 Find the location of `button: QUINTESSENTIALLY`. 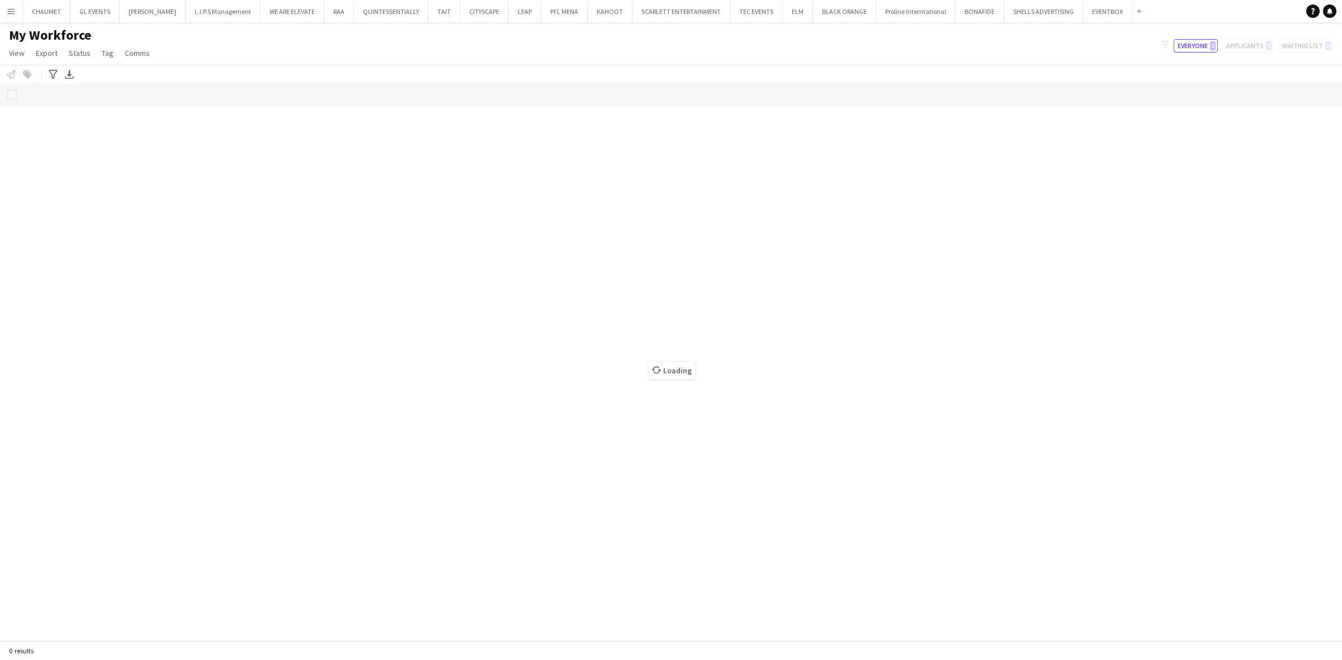

button: QUINTESSENTIALLY is located at coordinates (391, 11).